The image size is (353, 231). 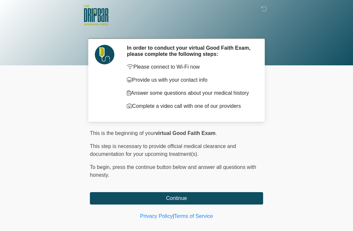 I want to click on span: To begin,, so click(x=101, y=167).